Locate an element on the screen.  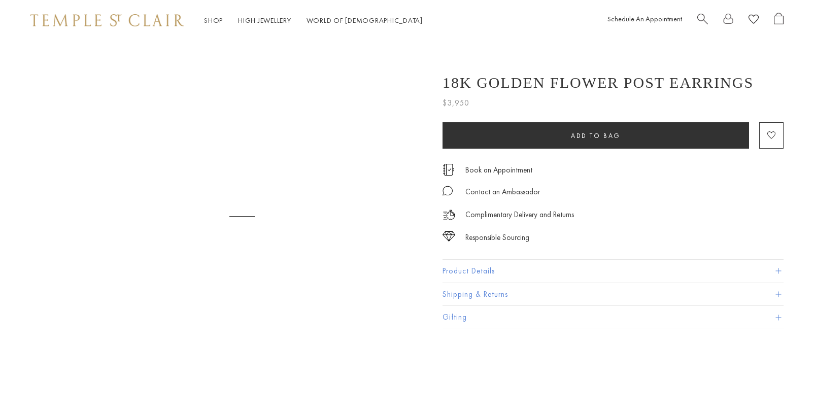
div: Responsible Sourcing is located at coordinates (498, 238).